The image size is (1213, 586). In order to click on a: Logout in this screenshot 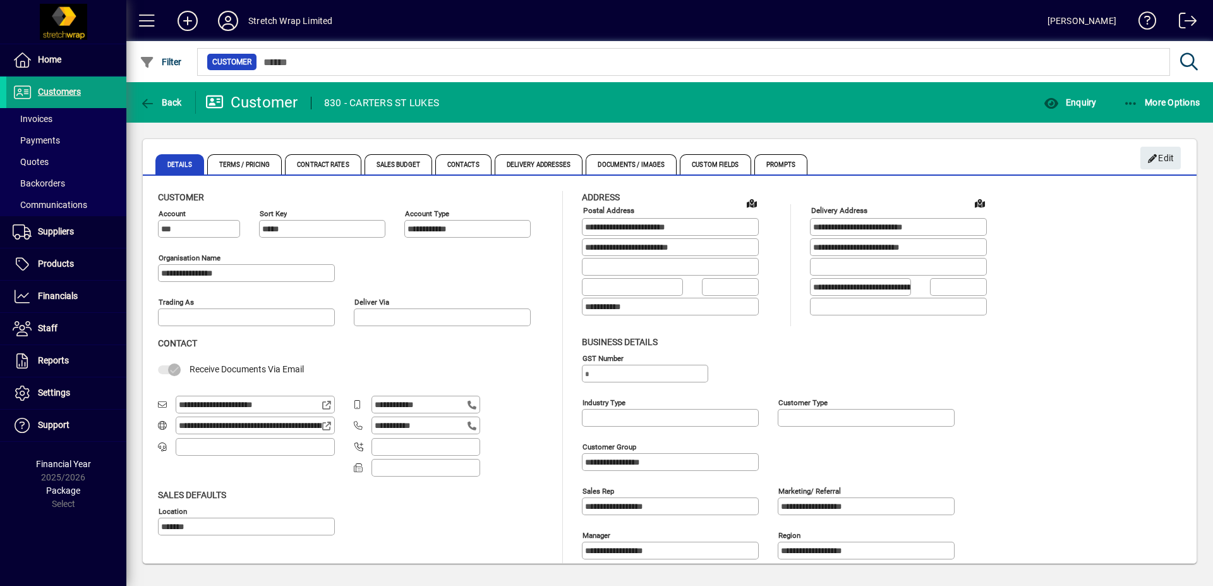, I will do `click(1184, 23)`.